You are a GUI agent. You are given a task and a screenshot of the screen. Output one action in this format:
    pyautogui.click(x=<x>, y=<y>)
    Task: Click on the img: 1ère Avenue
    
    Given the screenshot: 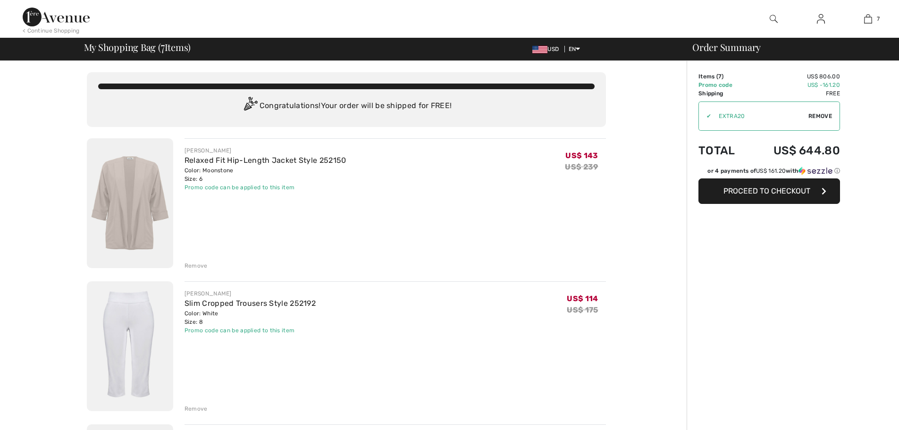 What is the action you would take?
    pyautogui.click(x=56, y=17)
    